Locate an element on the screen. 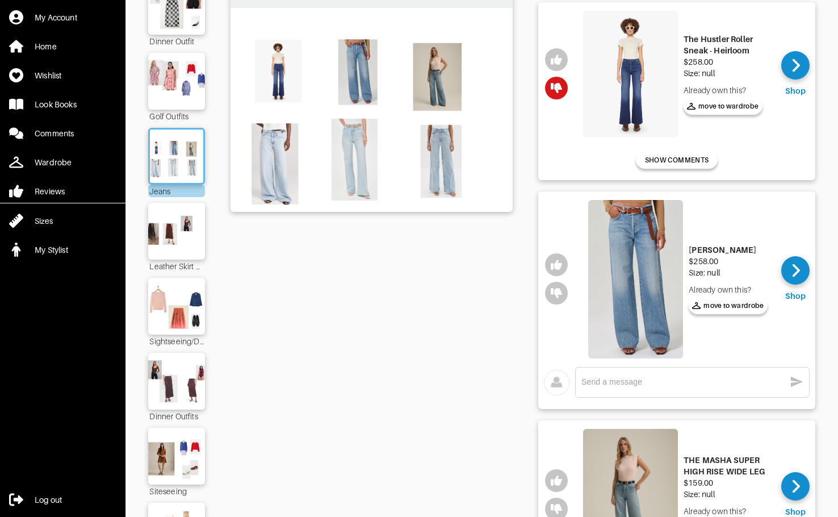  div: Siteseeing is located at coordinates (177, 491).